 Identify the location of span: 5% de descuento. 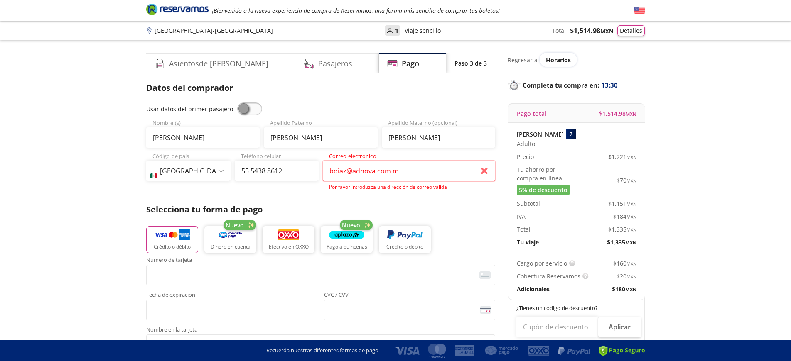
(543, 190).